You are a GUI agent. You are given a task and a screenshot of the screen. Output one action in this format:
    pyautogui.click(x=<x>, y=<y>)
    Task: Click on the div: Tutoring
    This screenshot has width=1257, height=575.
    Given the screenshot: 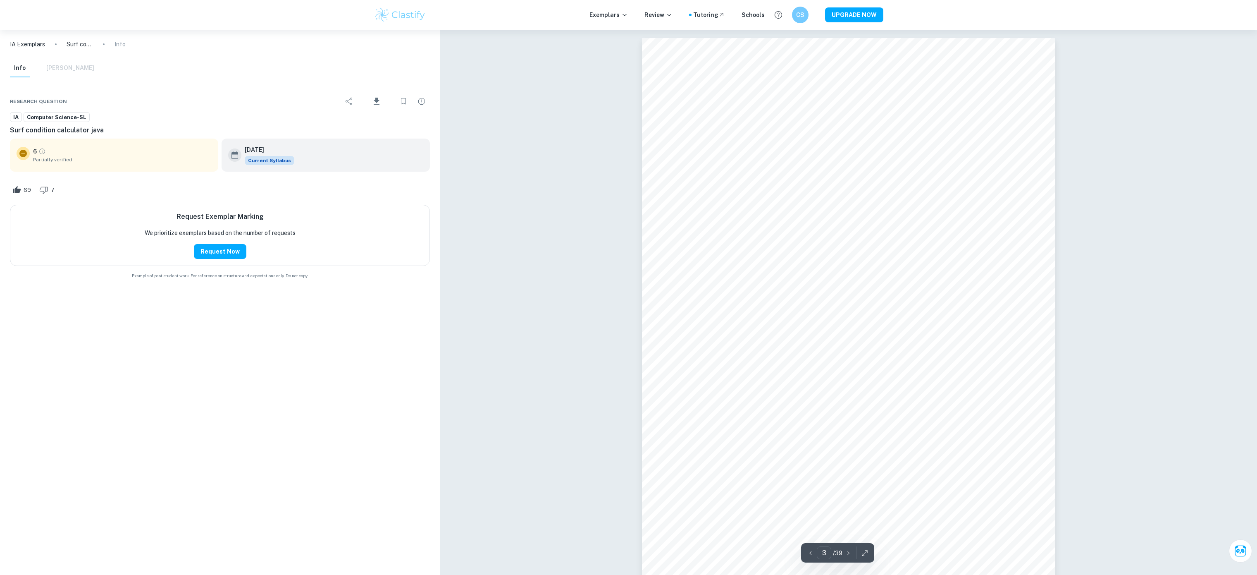 What is the action you would take?
    pyautogui.click(x=709, y=15)
    